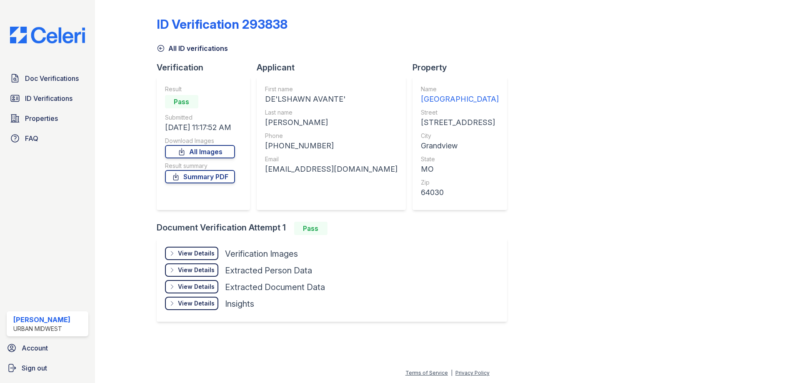 The height and width of the screenshot is (383, 800). What do you see at coordinates (35, 348) in the screenshot?
I see `span: Account` at bounding box center [35, 348].